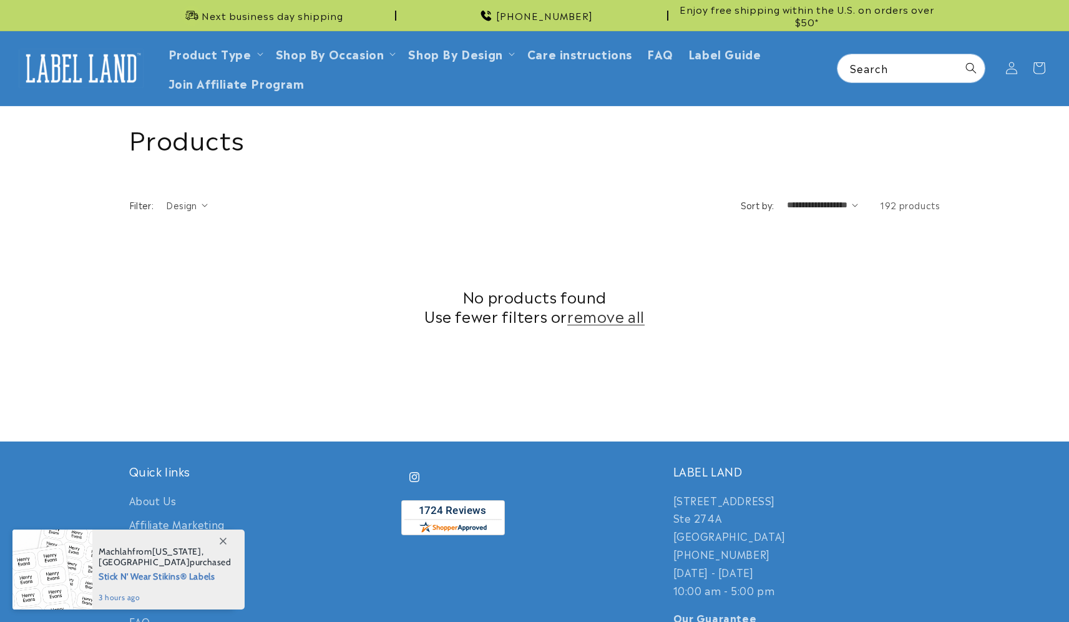 The width and height of the screenshot is (1069, 622). I want to click on h1: Products, so click(535, 138).